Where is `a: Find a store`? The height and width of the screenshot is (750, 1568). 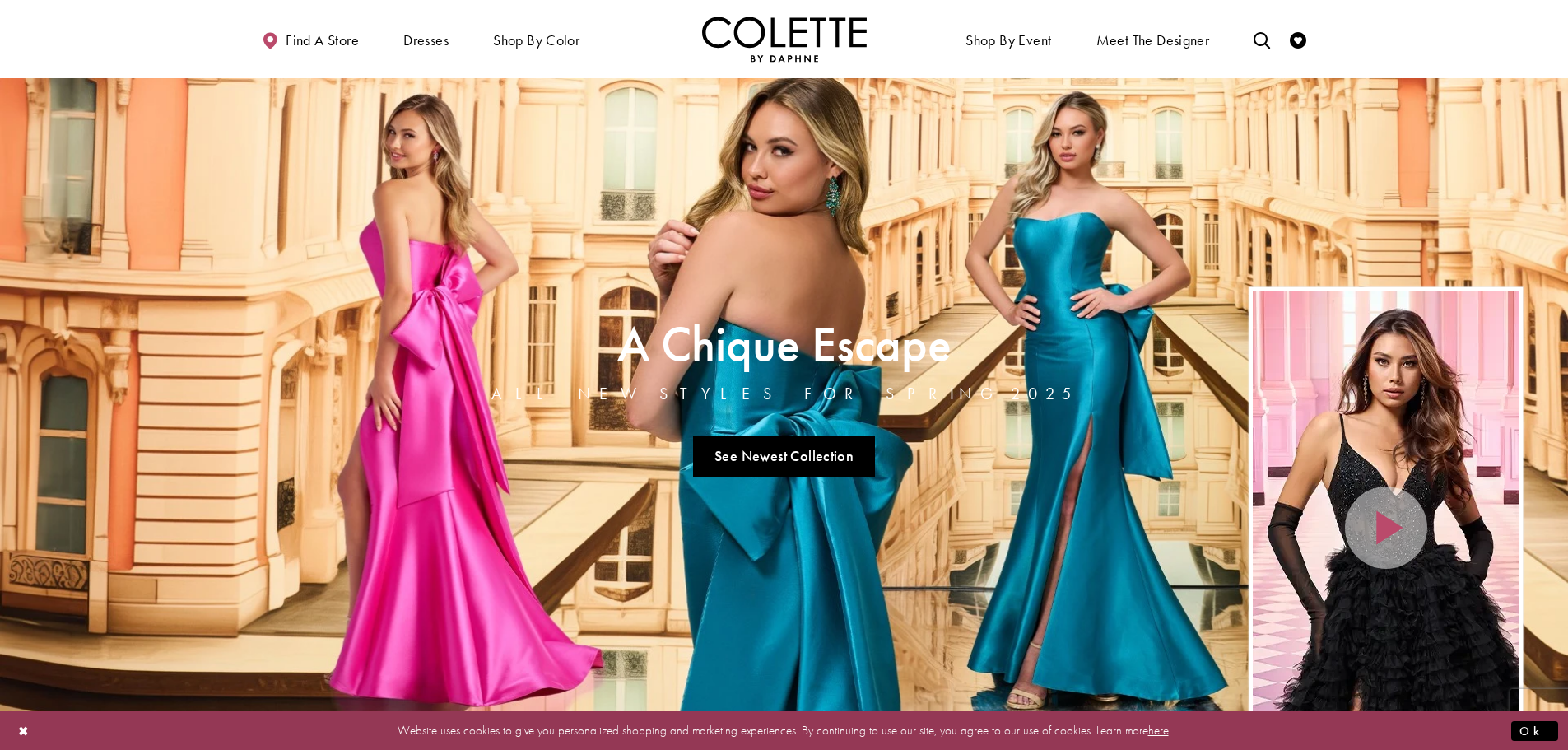 a: Find a store is located at coordinates (310, 39).